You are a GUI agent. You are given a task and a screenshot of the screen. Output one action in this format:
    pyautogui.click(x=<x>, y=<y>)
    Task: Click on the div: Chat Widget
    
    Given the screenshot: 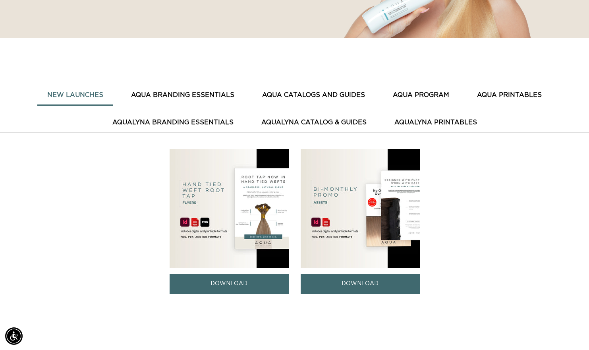 What is the action you would take?
    pyautogui.click(x=569, y=331)
    